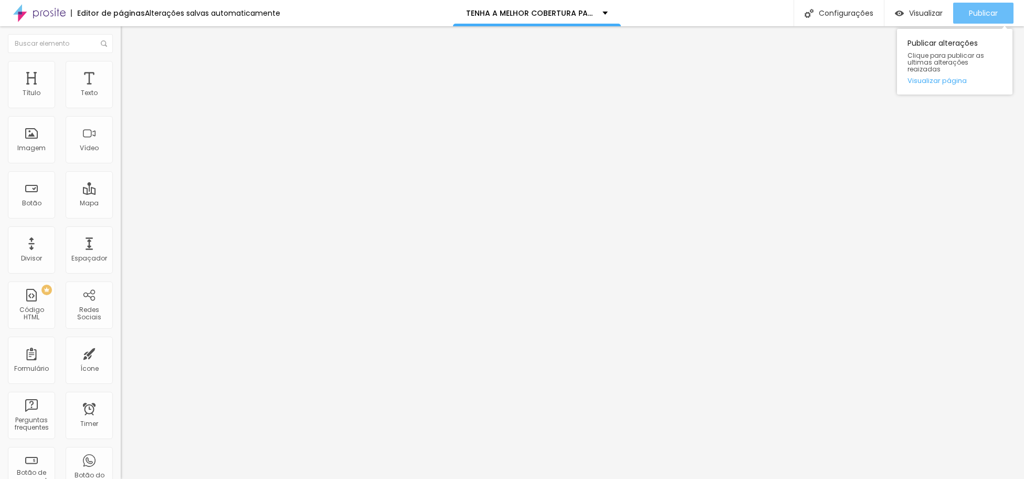 This screenshot has width=1024, height=479. I want to click on button: Visualizar, so click(918, 13).